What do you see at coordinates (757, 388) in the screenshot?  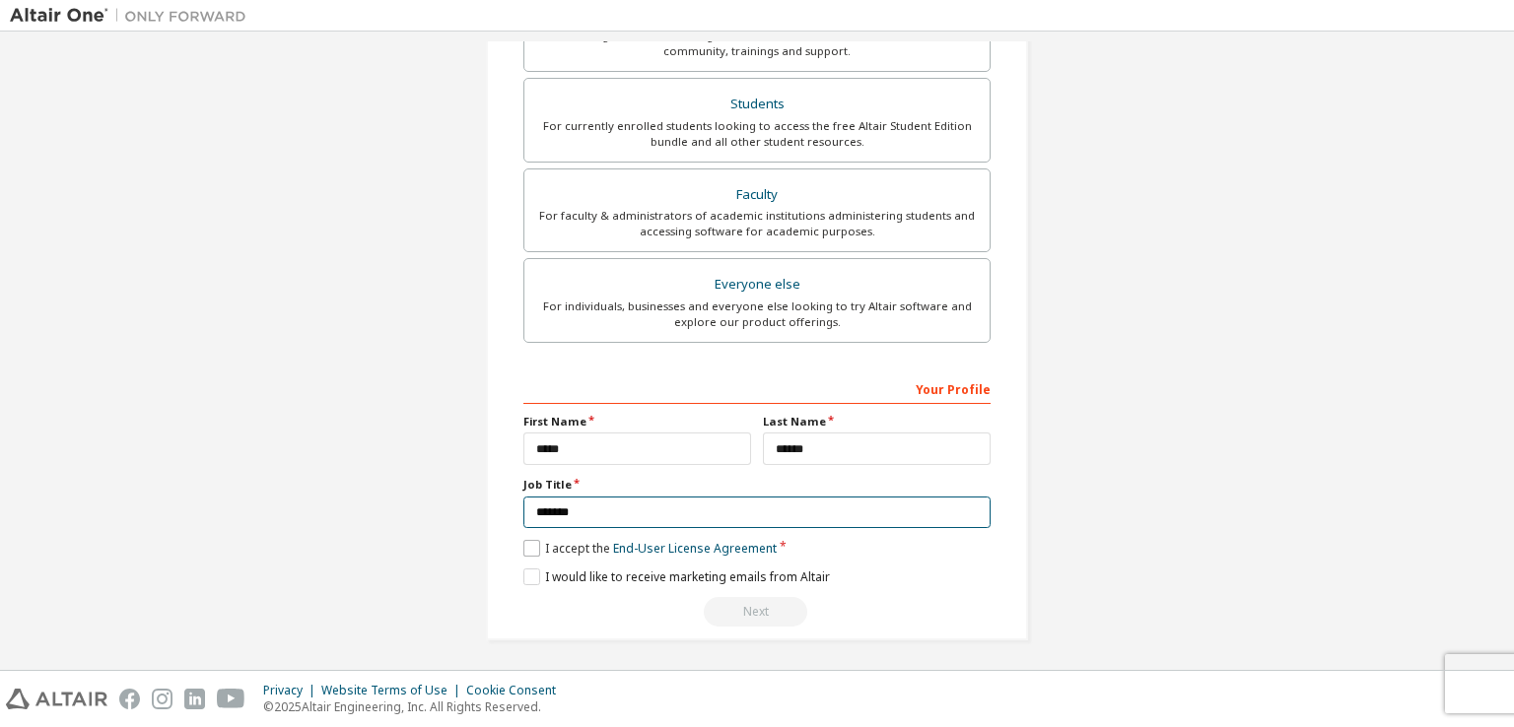 I see `div: Your Profile` at bounding box center [757, 388].